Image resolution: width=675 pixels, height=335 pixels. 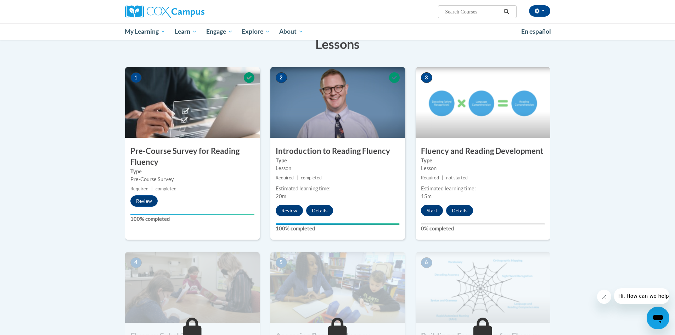 I want to click on a: Cox Campus, so click(x=192, y=12).